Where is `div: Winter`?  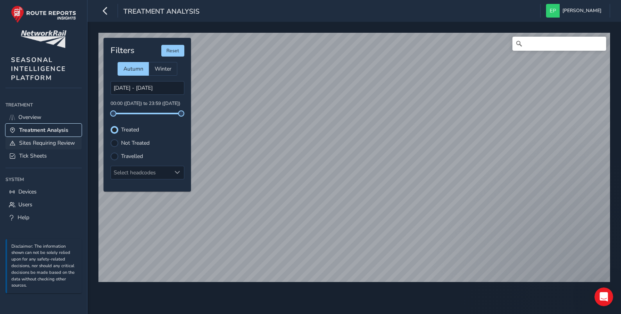
div: Winter is located at coordinates (163, 69).